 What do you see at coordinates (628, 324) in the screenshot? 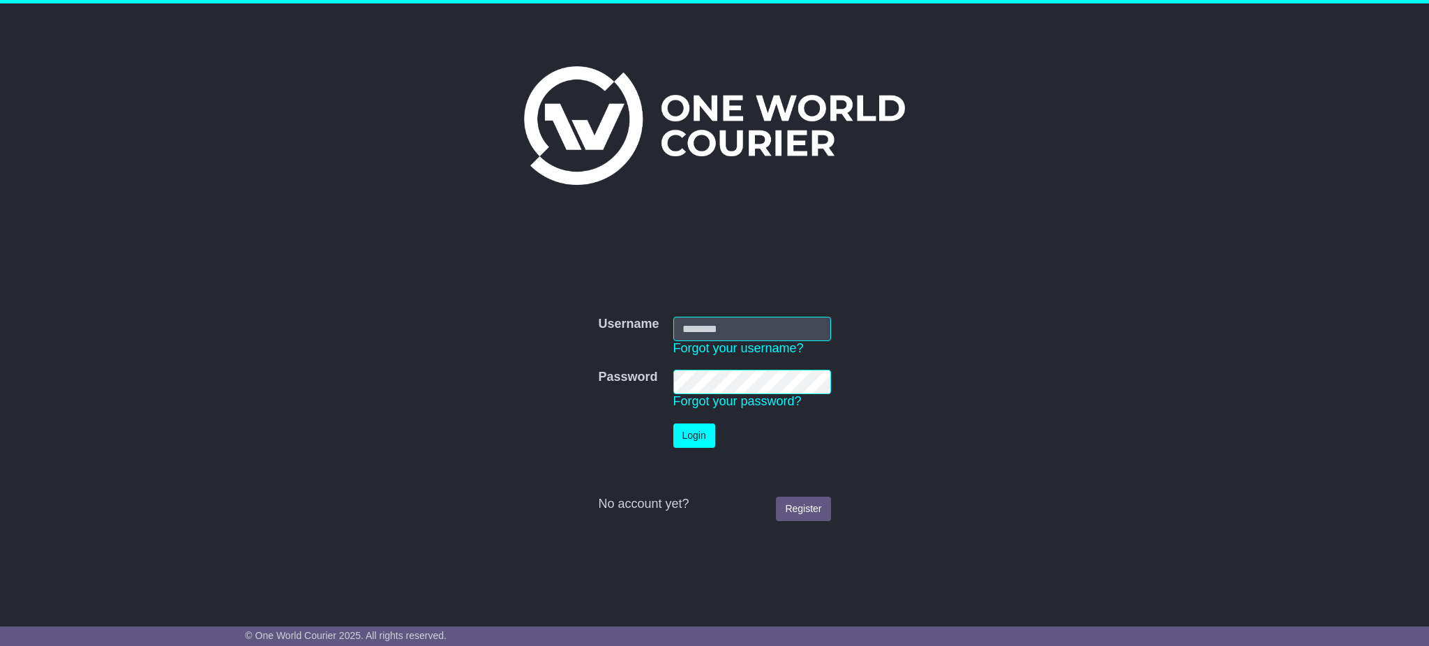
I see `label: Username` at bounding box center [628, 324].